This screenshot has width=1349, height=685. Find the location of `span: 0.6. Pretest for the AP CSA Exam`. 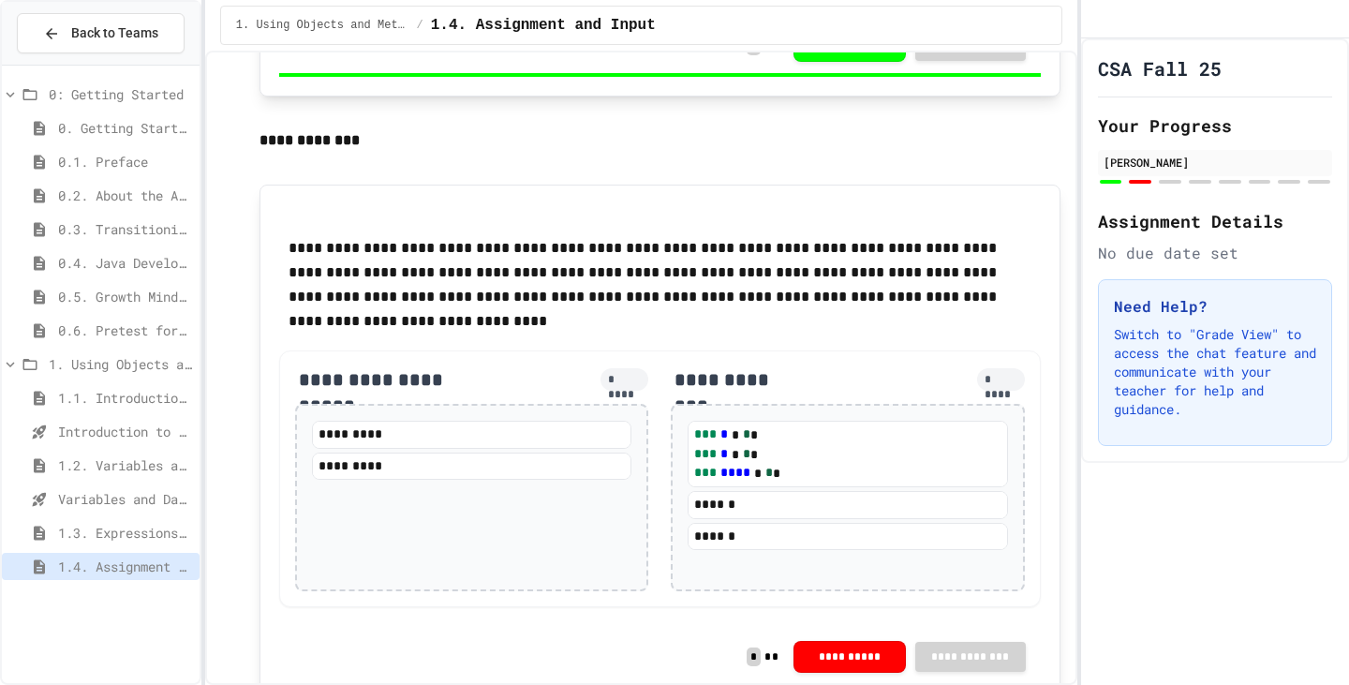

span: 0.6. Pretest for the AP CSA Exam is located at coordinates (125, 330).